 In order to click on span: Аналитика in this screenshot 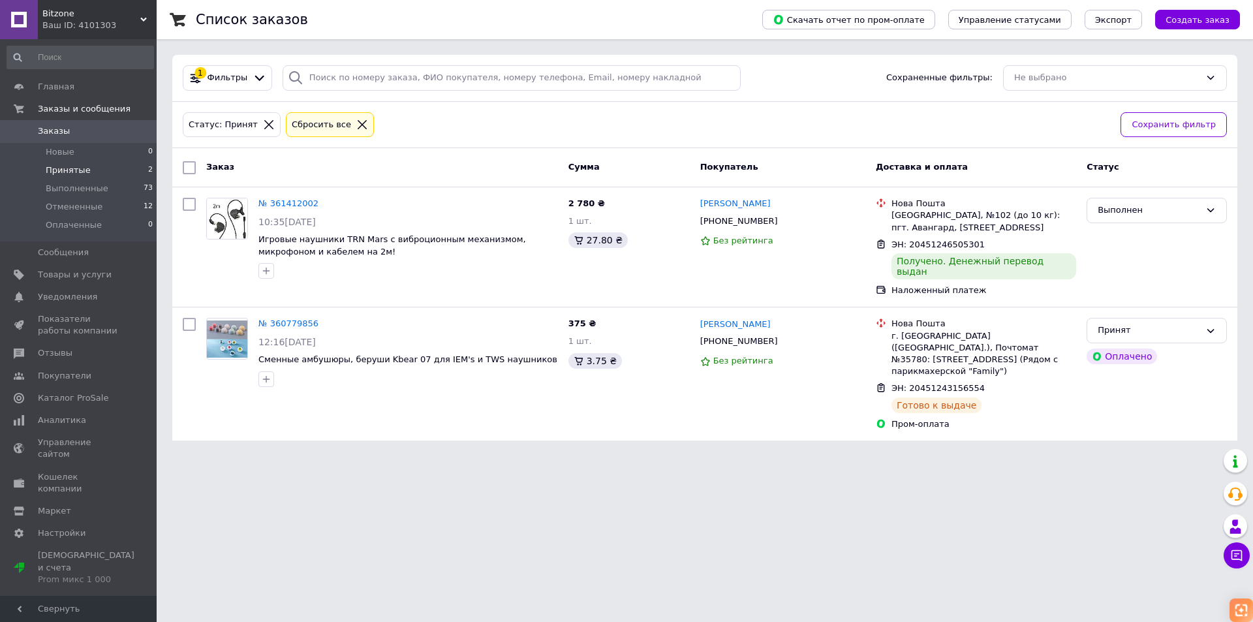, I will do `click(62, 420)`.